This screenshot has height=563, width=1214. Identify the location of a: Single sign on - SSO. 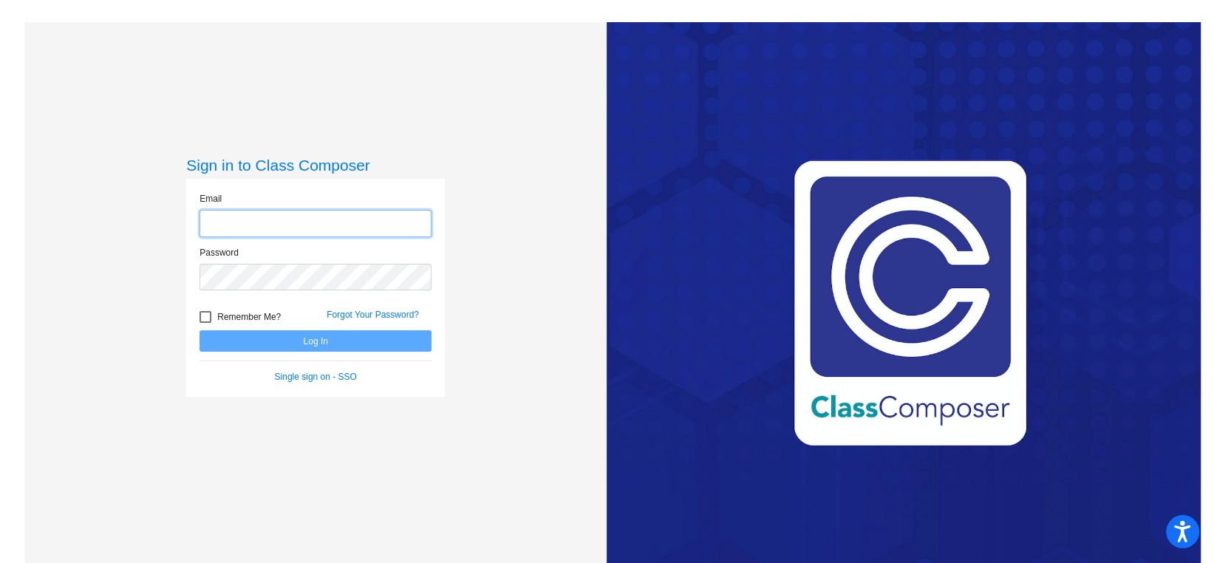
(315, 377).